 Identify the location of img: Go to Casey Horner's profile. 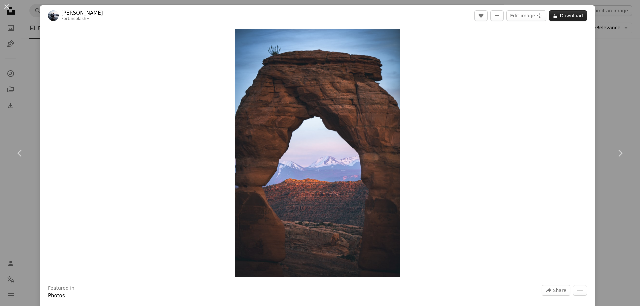
(53, 16).